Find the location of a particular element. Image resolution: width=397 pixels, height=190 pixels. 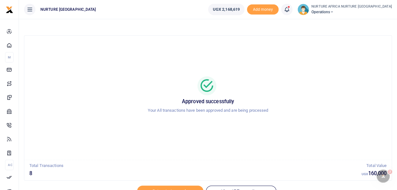

p: Total Transactions is located at coordinates (196, 166).